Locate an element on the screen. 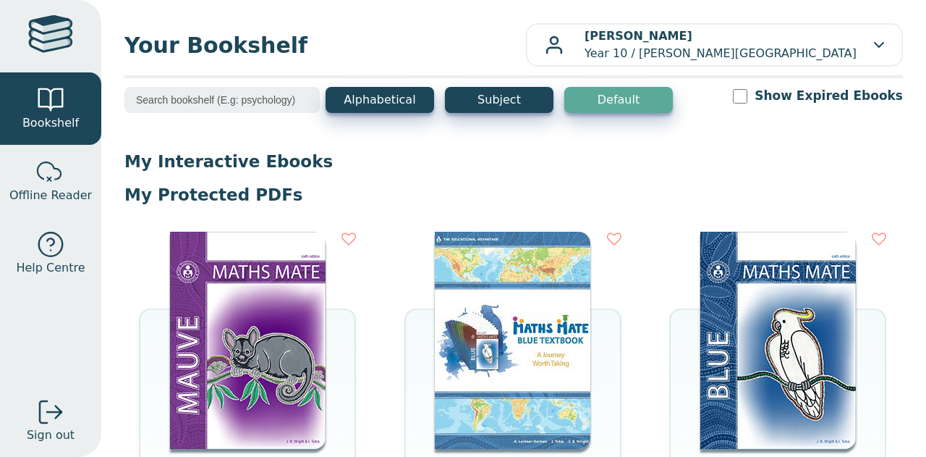  span: Help Centre is located at coordinates (50, 268).